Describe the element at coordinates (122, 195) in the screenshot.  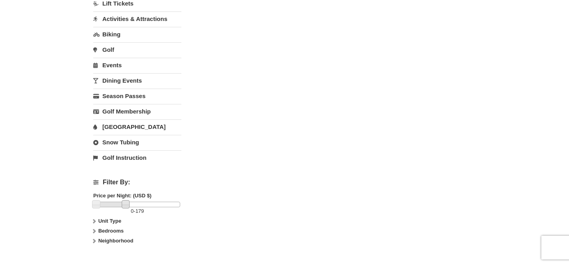
I see `strong: Price per Night: (USD $)` at that location.